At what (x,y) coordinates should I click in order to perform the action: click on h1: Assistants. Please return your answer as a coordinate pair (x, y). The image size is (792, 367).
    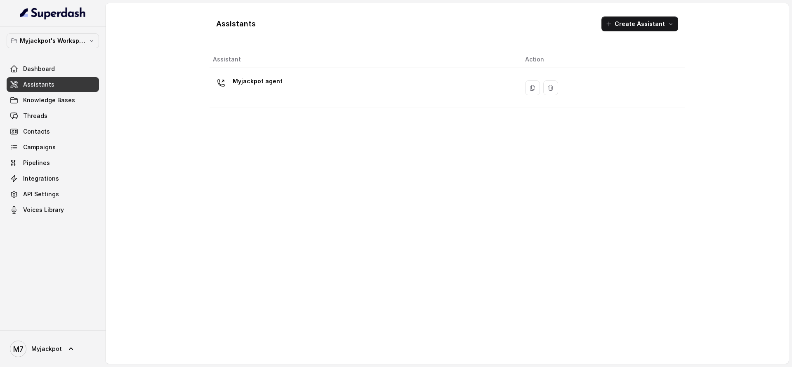
    Looking at the image, I should click on (236, 24).